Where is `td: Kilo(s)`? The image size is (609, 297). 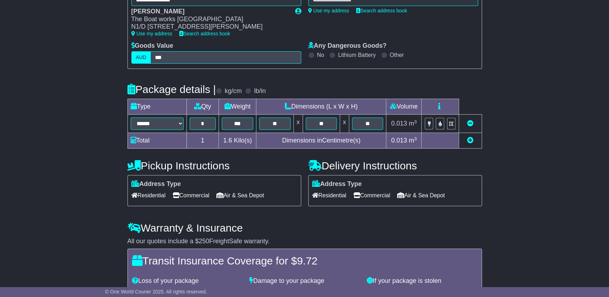 td: Kilo(s) is located at coordinates (238, 141).